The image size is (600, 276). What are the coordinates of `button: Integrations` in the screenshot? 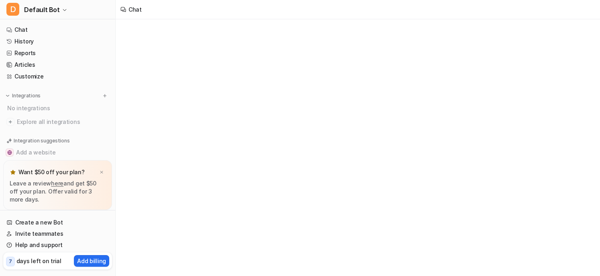 It's located at (23, 96).